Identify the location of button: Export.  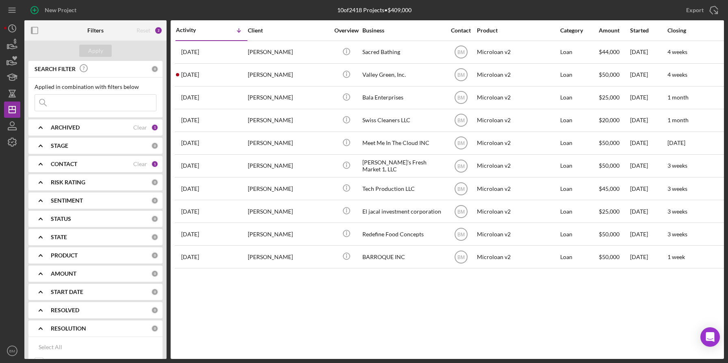
(701, 10).